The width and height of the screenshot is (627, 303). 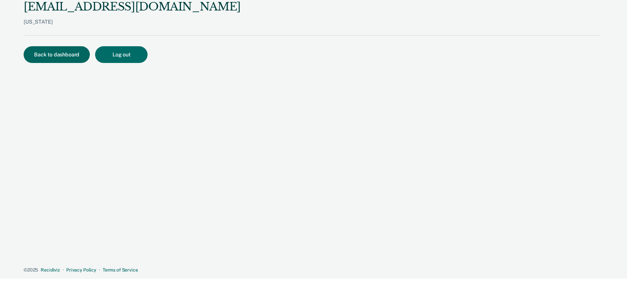 What do you see at coordinates (57, 54) in the screenshot?
I see `button: Back to dashboard` at bounding box center [57, 54].